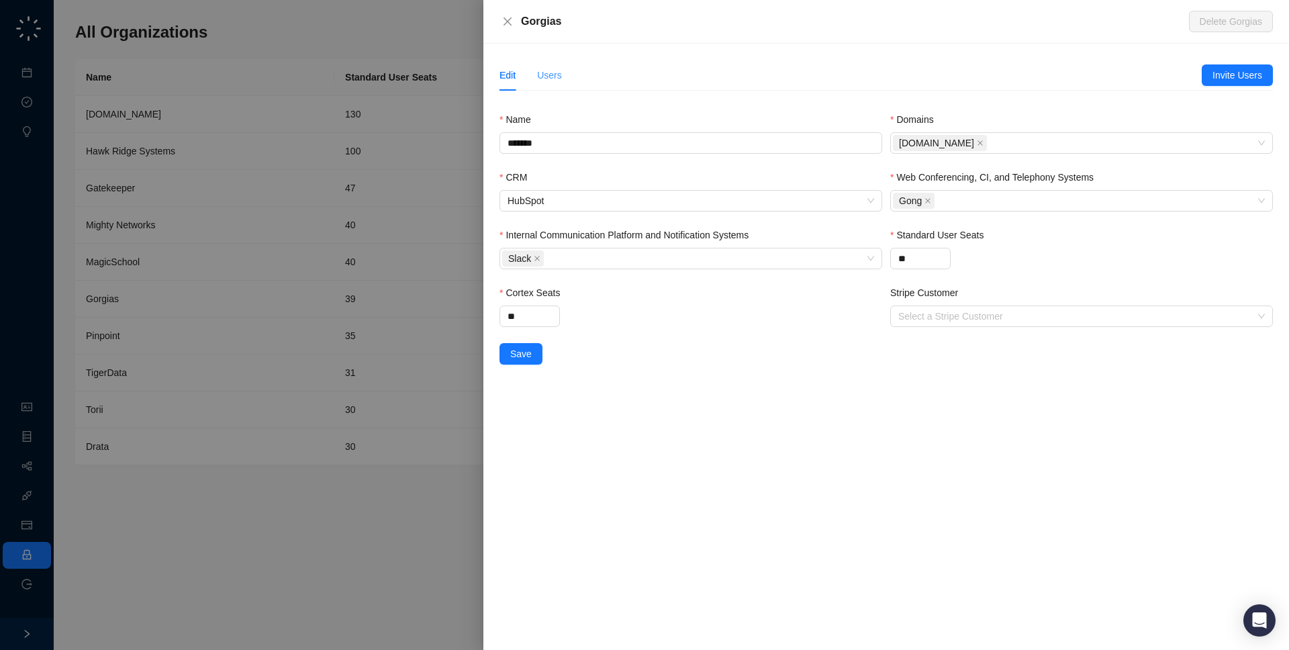 This screenshot has height=650, width=1289. Describe the element at coordinates (549, 75) in the screenshot. I see `div: Users` at that location.